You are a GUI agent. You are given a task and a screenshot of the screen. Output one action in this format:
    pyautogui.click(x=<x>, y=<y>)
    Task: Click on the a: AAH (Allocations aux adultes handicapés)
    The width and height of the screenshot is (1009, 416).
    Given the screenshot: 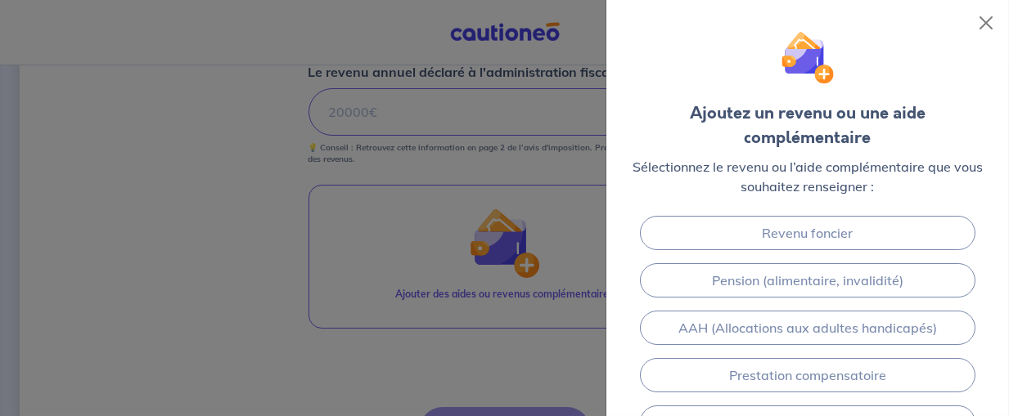 What is the action you would take?
    pyautogui.click(x=808, y=328)
    